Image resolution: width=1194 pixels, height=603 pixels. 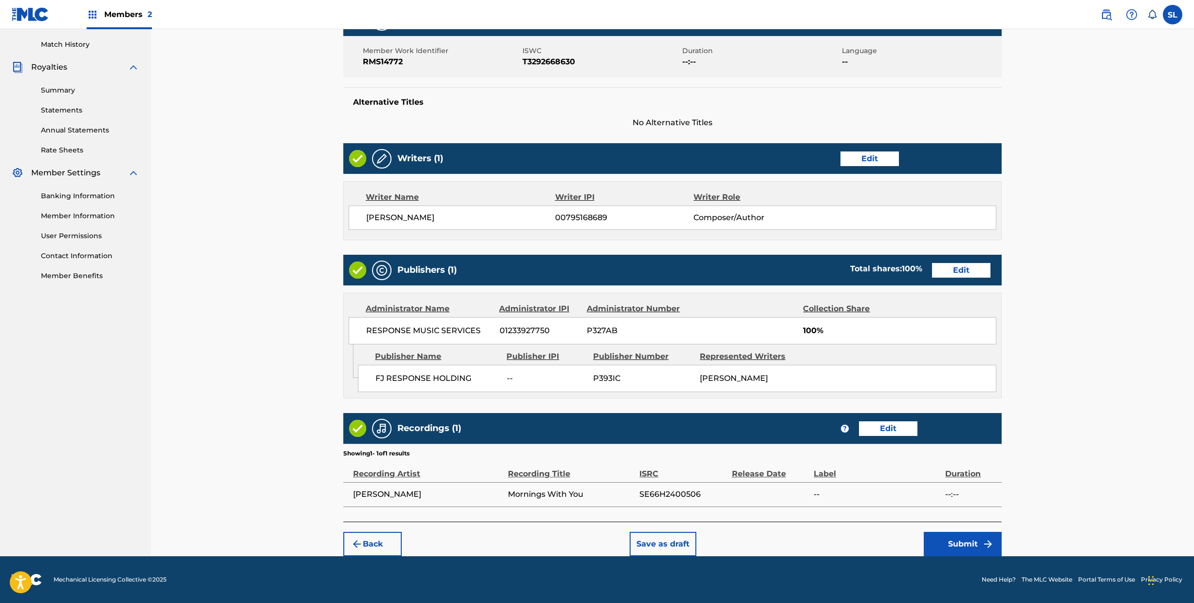 What do you see at coordinates (750, 357) in the screenshot?
I see `div: Represented Writers` at bounding box center [750, 357].